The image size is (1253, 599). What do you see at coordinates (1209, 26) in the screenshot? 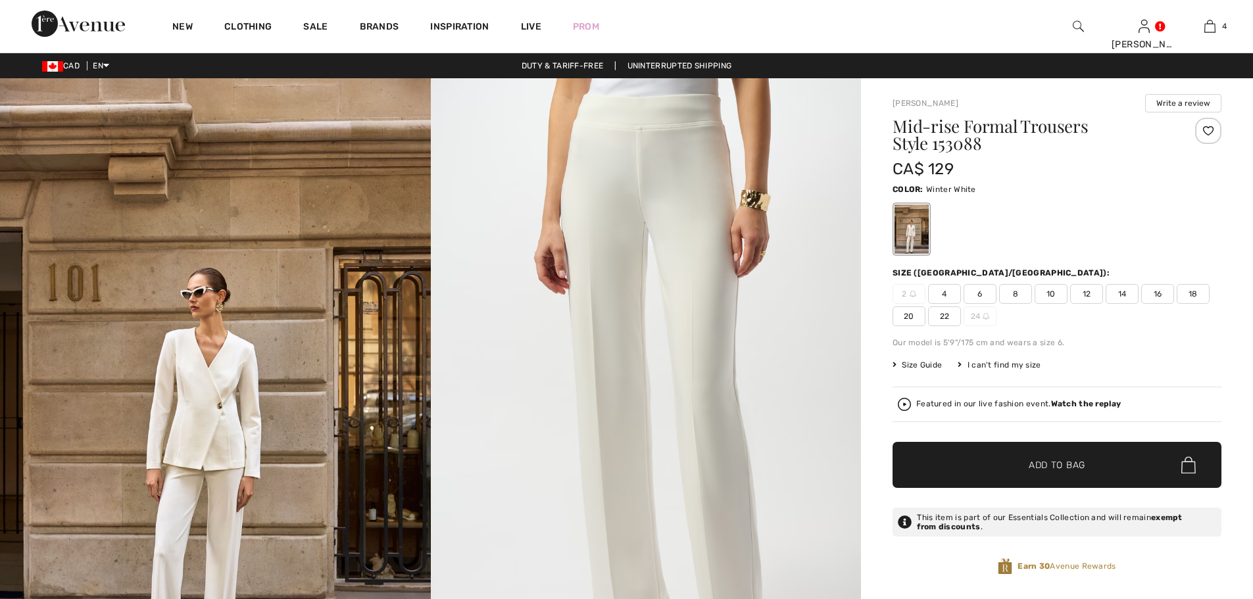
I see `img: My Bag` at bounding box center [1209, 26].